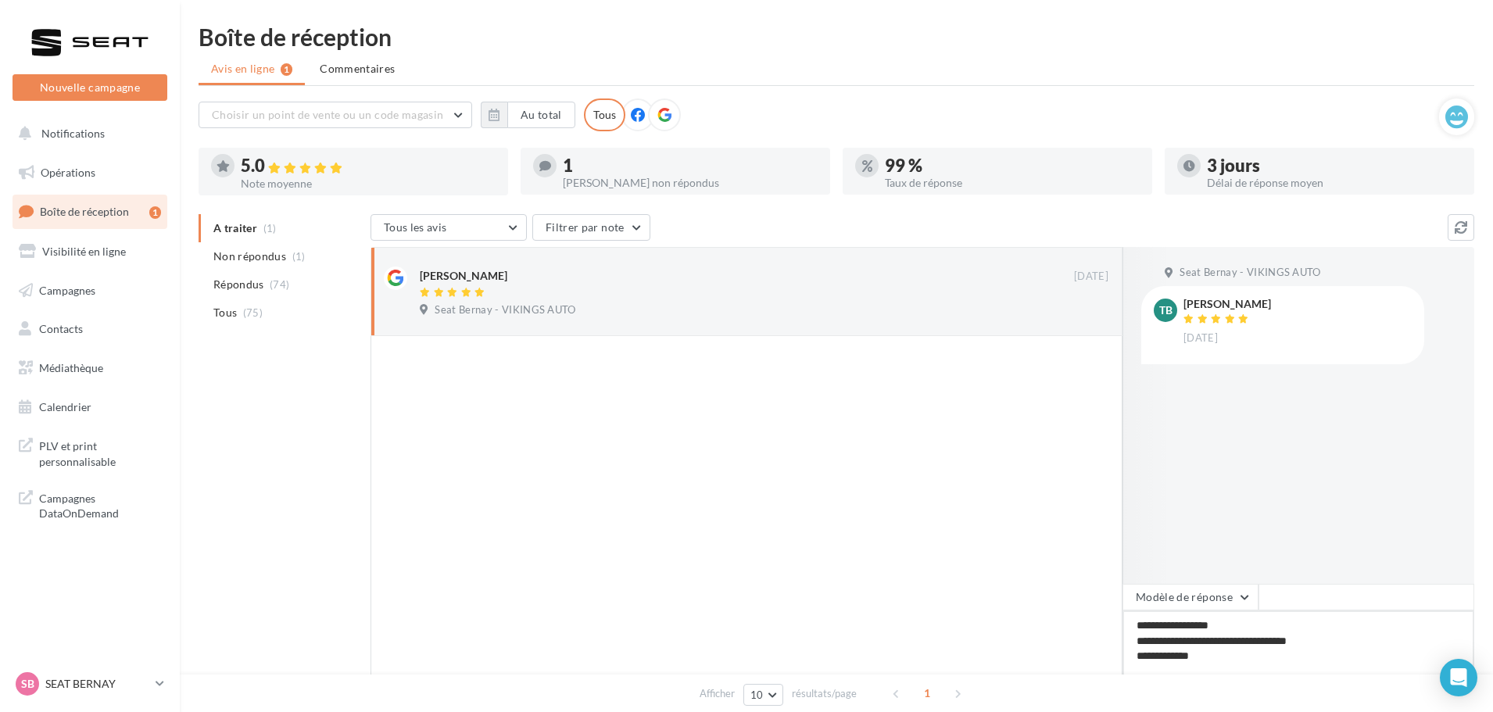  What do you see at coordinates (824, 693) in the screenshot?
I see `span: résultats/page` at bounding box center [824, 693].